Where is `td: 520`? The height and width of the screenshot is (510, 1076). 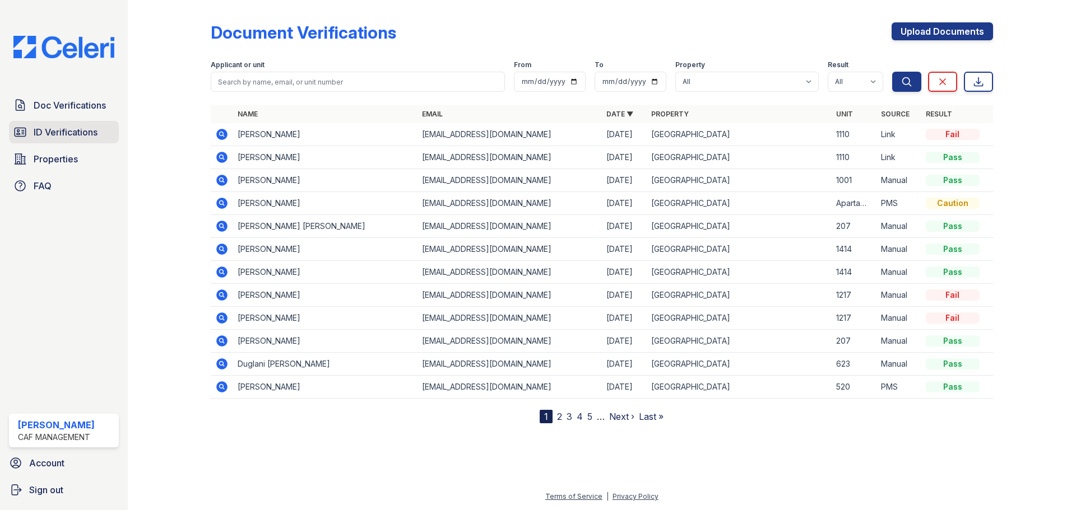 td: 520 is located at coordinates (854, 387).